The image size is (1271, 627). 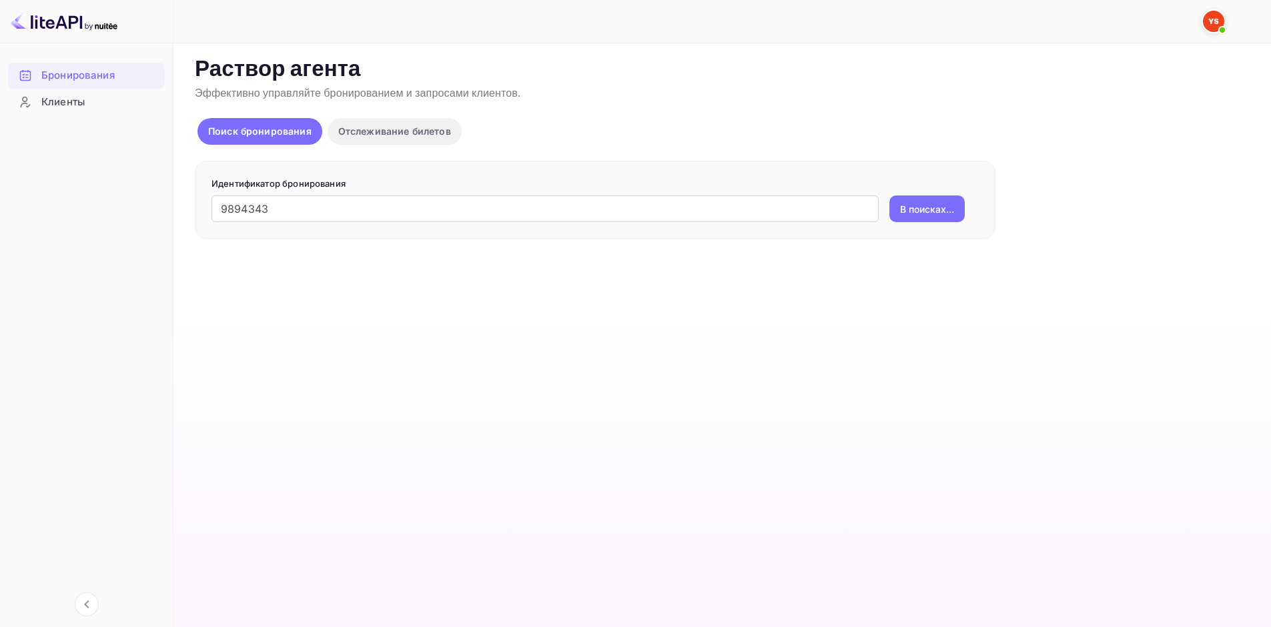 I want to click on div: Клиенты, so click(x=86, y=102).